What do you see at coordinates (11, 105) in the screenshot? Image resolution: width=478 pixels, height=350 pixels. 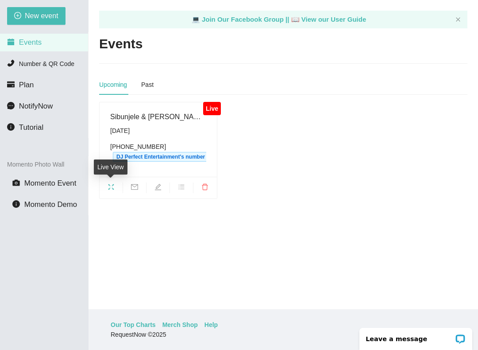 I see `span: message` at bounding box center [11, 105].